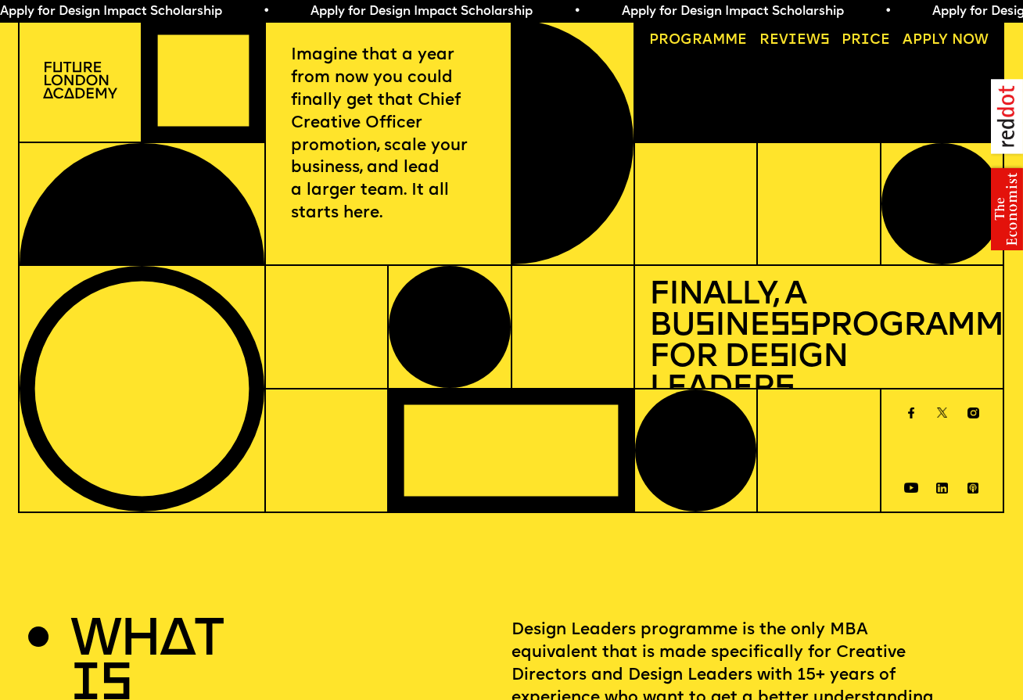 The image size is (1023, 700). Describe the element at coordinates (698, 41) in the screenshot. I see `a: Programme` at that location.